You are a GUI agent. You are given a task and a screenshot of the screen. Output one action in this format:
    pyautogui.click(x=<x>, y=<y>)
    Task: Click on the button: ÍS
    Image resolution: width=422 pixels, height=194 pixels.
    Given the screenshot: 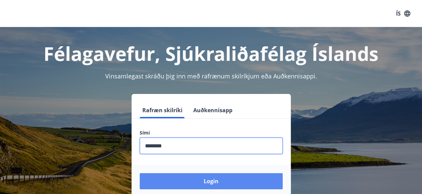 What is the action you would take?
    pyautogui.click(x=403, y=13)
    